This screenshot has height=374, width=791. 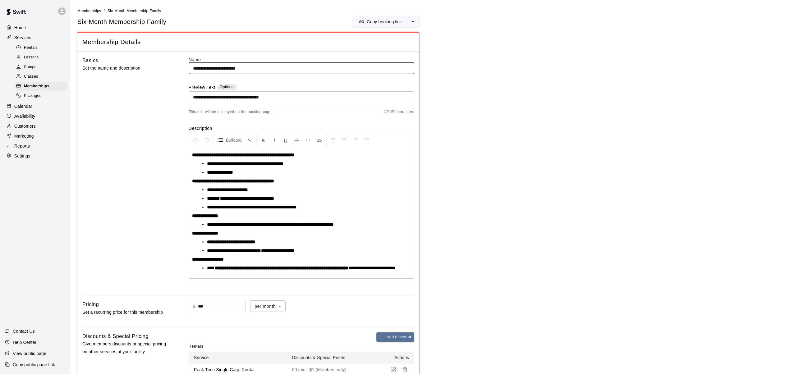 I want to click on h6: Pricing, so click(x=90, y=305).